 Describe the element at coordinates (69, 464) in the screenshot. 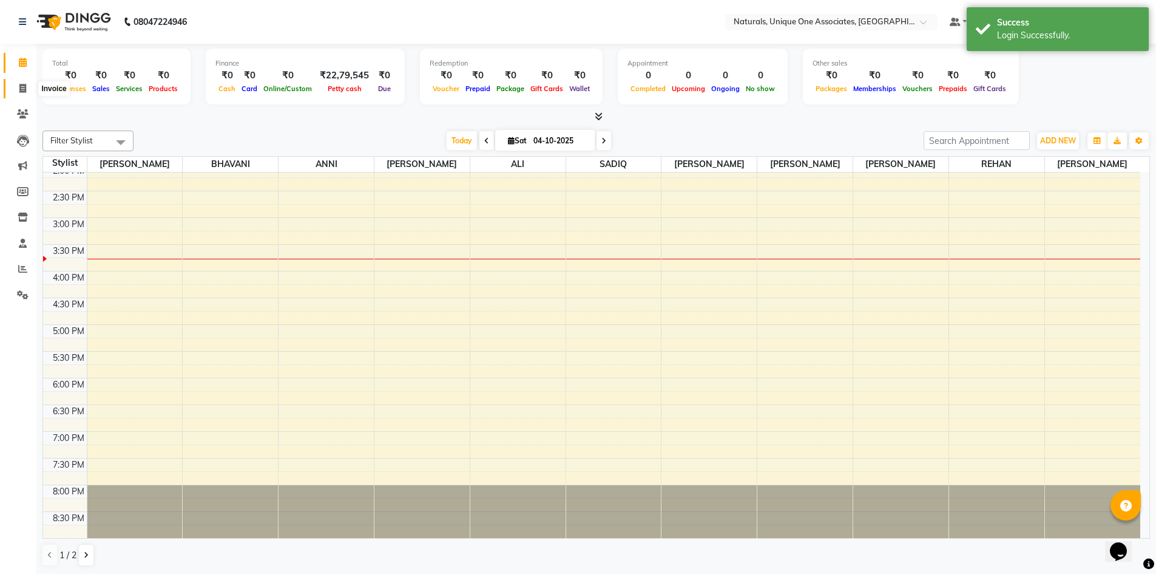

I see `div: 7:30 PM` at that location.